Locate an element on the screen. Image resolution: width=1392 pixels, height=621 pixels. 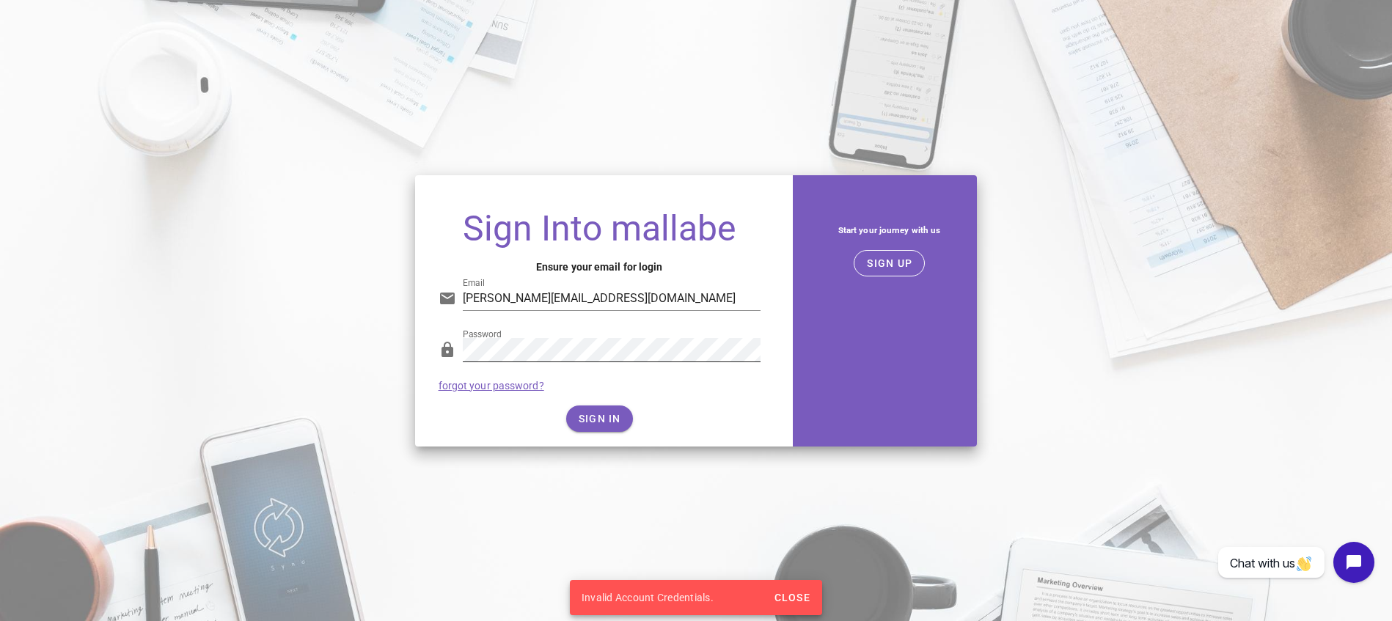
button: SIGN UP is located at coordinates (889, 263).